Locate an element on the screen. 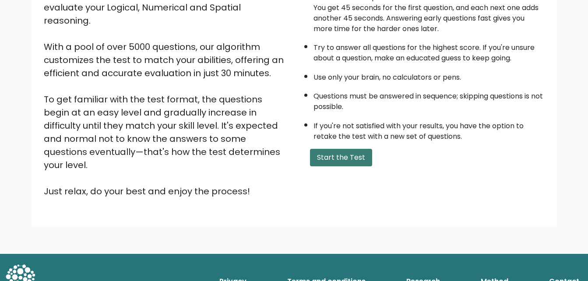 The image size is (588, 281). li: Questions must be answered in sequence; skipping questions is not possible. is located at coordinates (429, 99).